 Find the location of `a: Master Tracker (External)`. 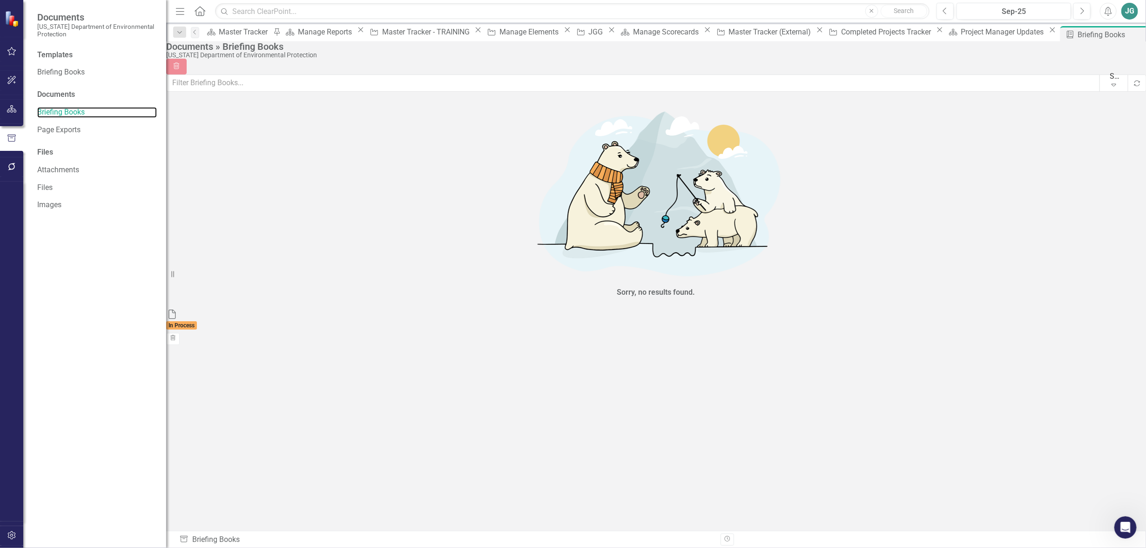

a: Master Tracker (External) is located at coordinates (763, 32).